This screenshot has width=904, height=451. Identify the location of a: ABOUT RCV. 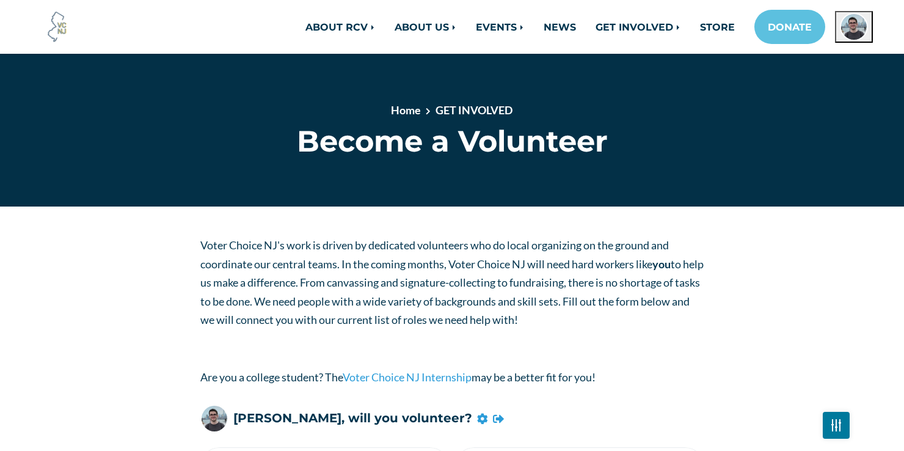
(340, 27).